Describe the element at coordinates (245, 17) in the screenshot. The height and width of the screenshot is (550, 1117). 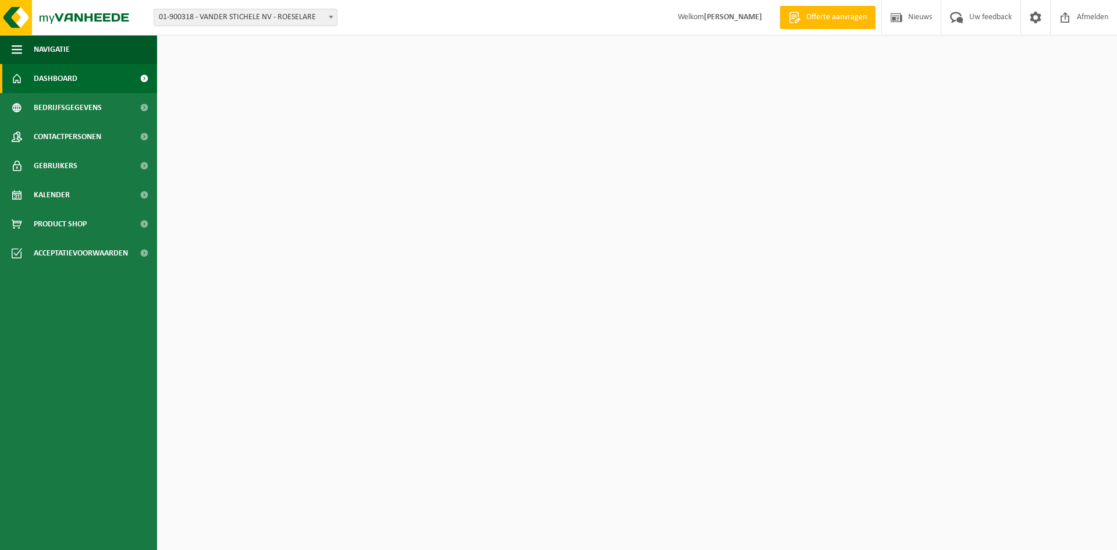
I see `span: 01-900318 - VANDER STICHELE NV - ROESELARE` at that location.